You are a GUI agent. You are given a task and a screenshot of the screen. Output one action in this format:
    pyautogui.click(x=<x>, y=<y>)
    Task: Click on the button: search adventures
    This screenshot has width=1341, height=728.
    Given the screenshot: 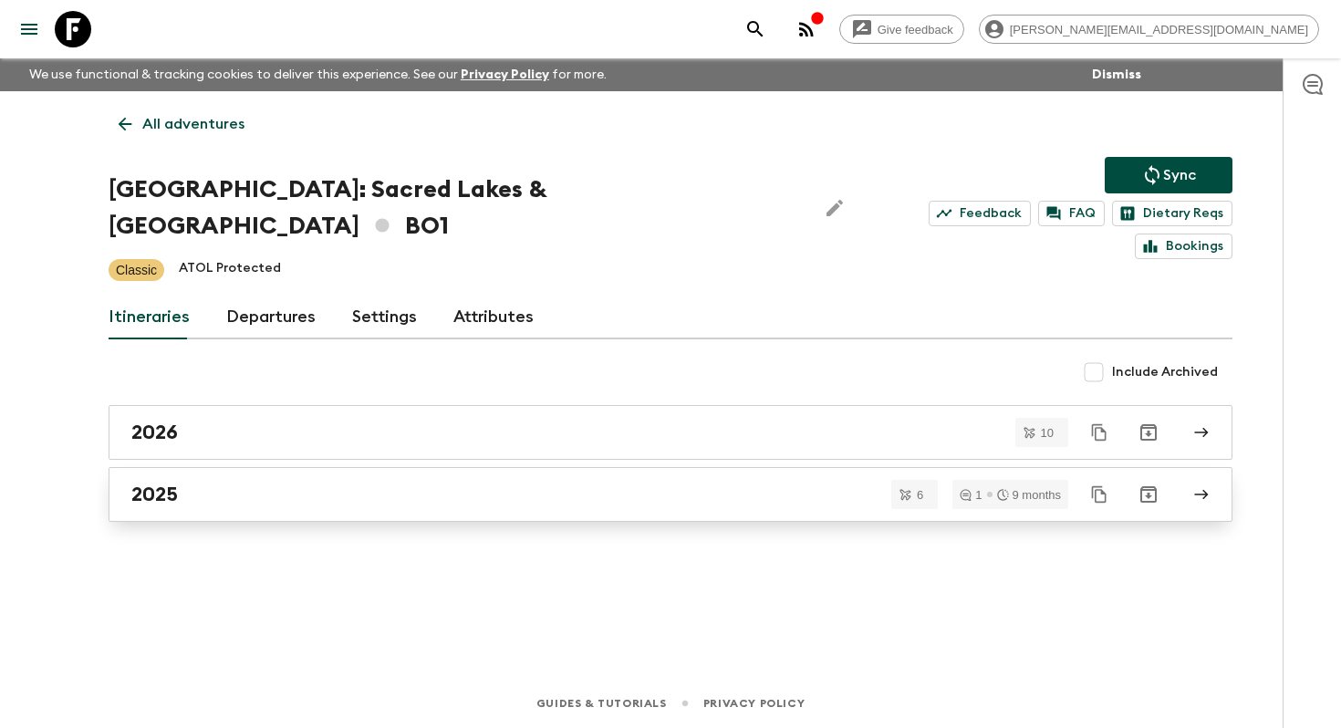 What is the action you would take?
    pyautogui.click(x=755, y=29)
    